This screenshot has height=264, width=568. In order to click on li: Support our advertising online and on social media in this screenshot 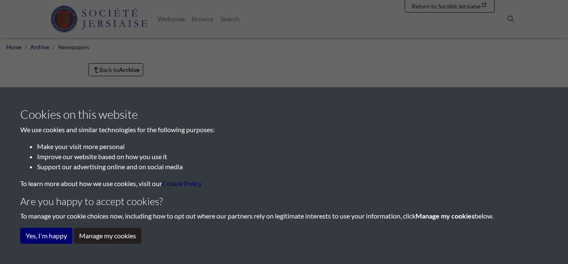, I will do `click(292, 167)`.